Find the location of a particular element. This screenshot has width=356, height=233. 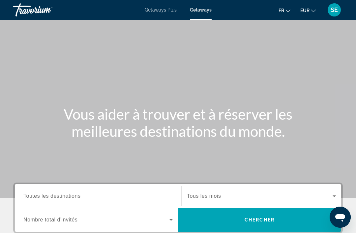

span: Getaways is located at coordinates (201, 10).